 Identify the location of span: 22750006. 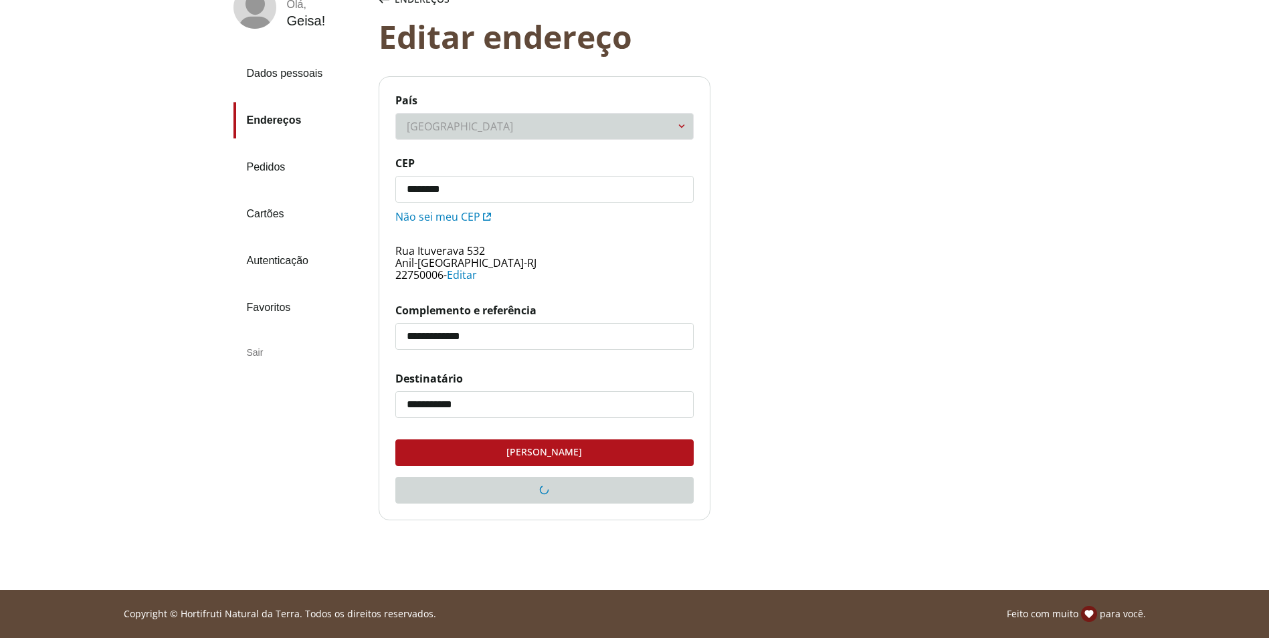
(419, 275).